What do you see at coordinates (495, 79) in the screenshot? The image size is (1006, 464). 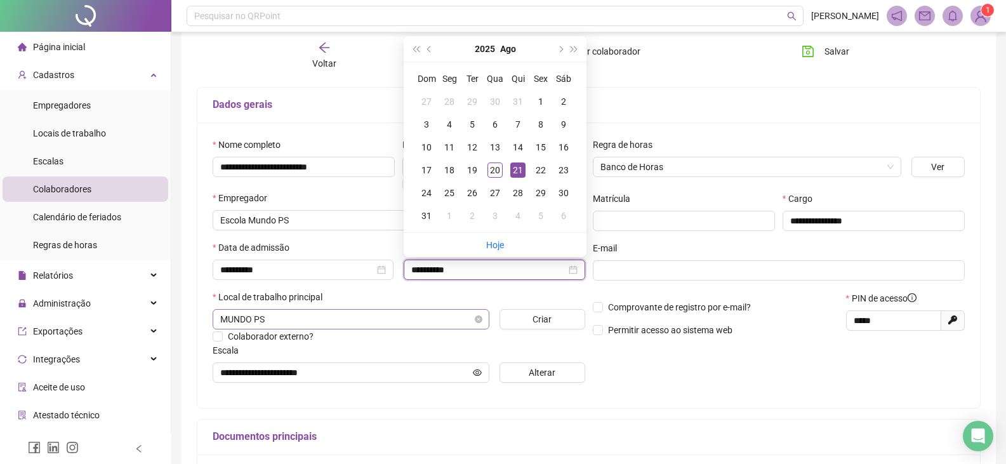 I see `th: Qua` at bounding box center [495, 79].